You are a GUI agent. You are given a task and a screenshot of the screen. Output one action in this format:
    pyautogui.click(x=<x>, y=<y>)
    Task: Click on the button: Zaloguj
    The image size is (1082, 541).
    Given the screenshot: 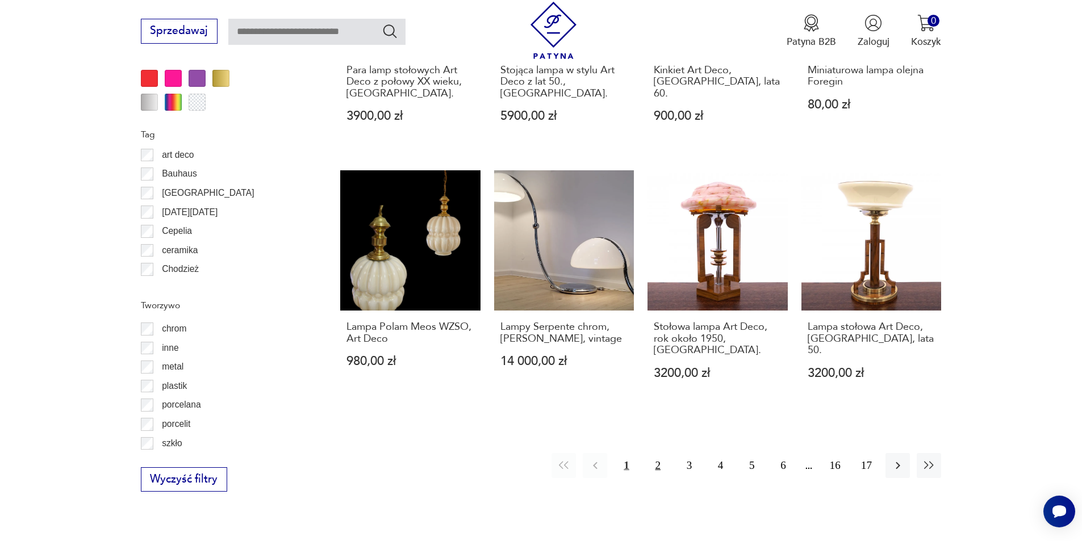 What is the action you would take?
    pyautogui.click(x=873, y=31)
    